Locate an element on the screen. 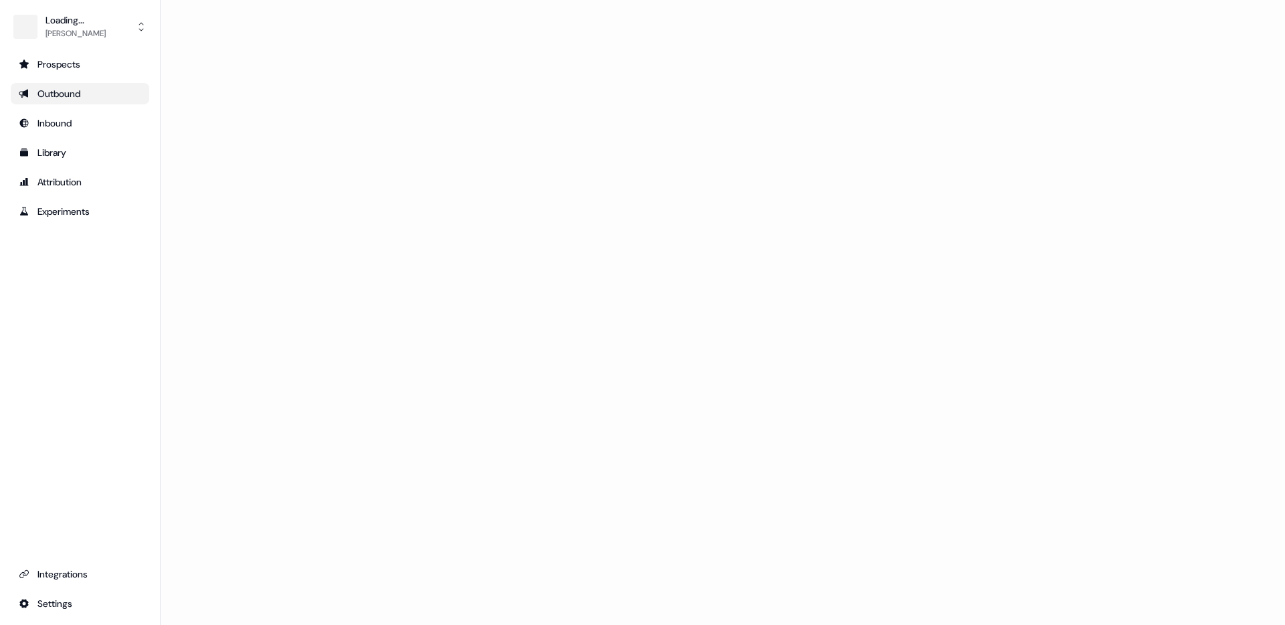  button: Go to integrations is located at coordinates (80, 604).